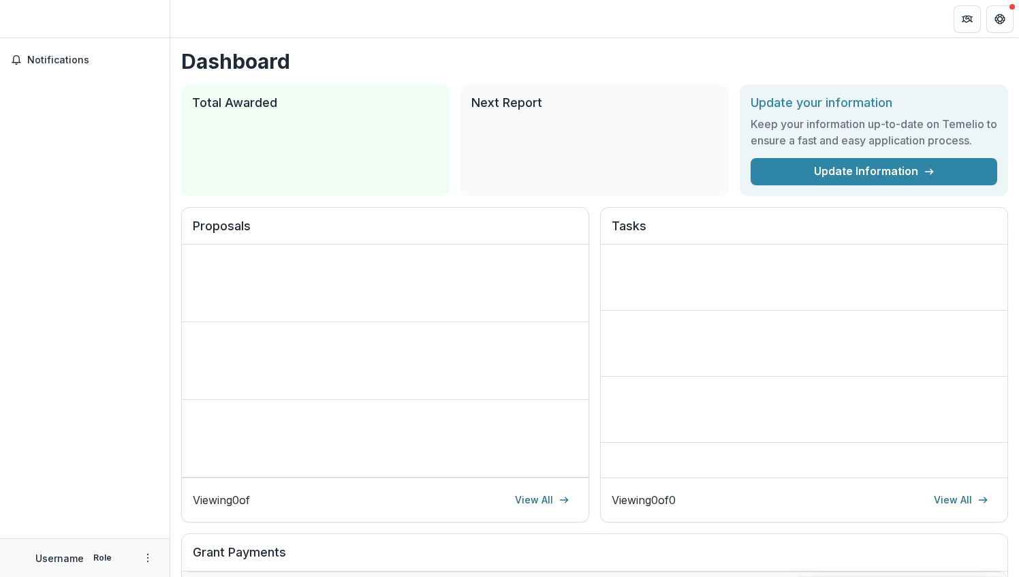  What do you see at coordinates (221, 500) in the screenshot?
I see `p: Viewing 0 of` at bounding box center [221, 500].